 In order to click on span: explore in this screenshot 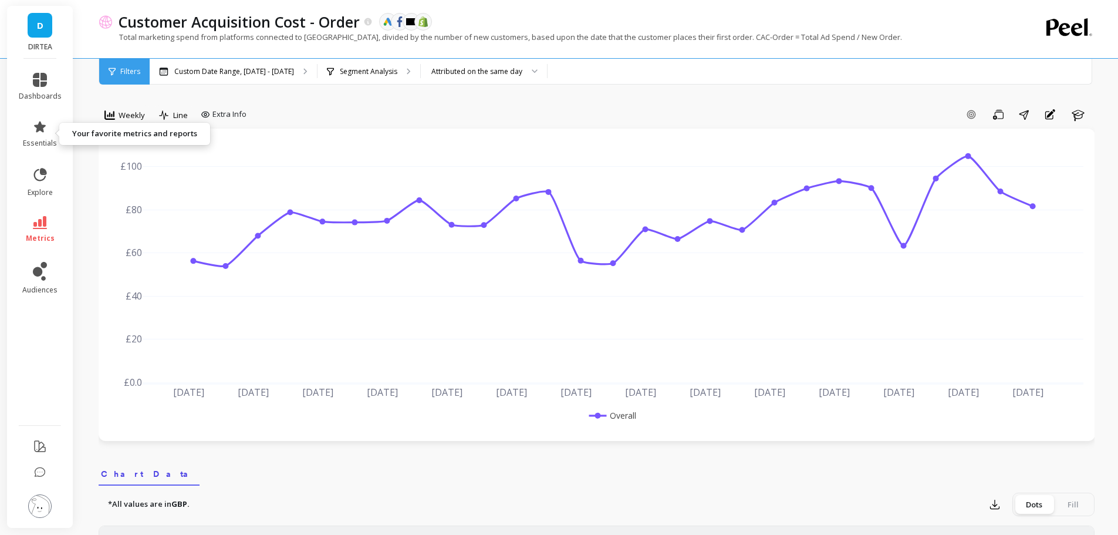, I will do `click(40, 192)`.